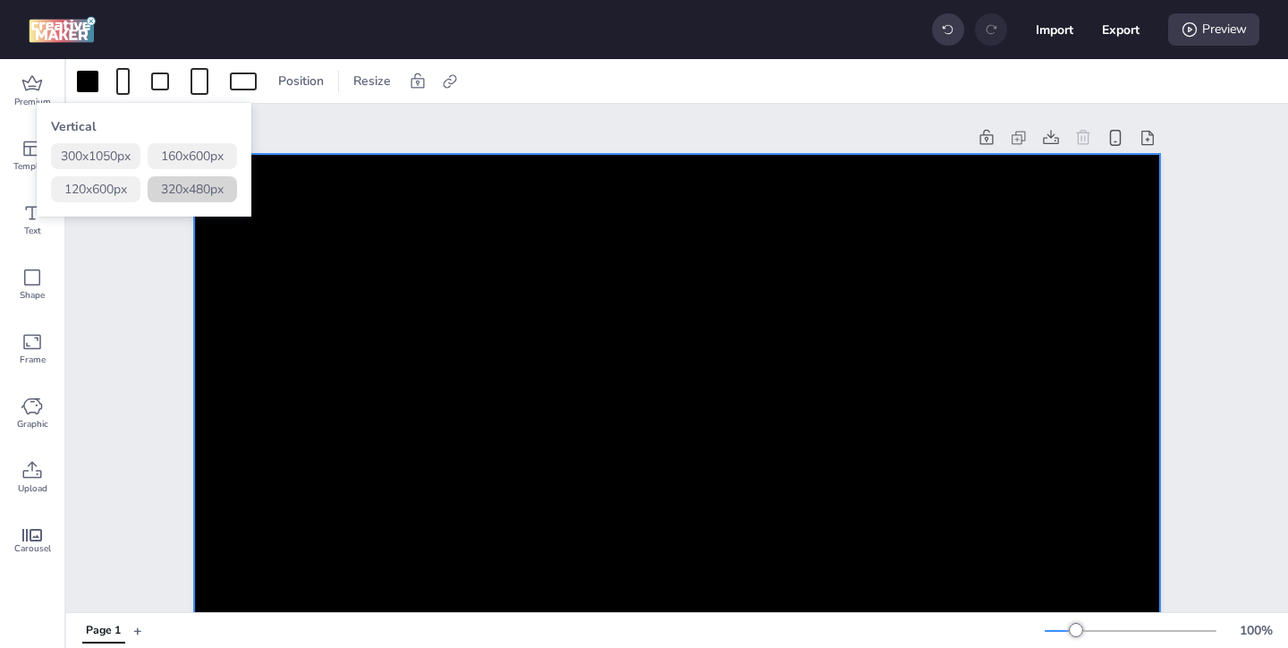 Image resolution: width=1288 pixels, height=648 pixels. I want to click on span: Upload, so click(32, 488).